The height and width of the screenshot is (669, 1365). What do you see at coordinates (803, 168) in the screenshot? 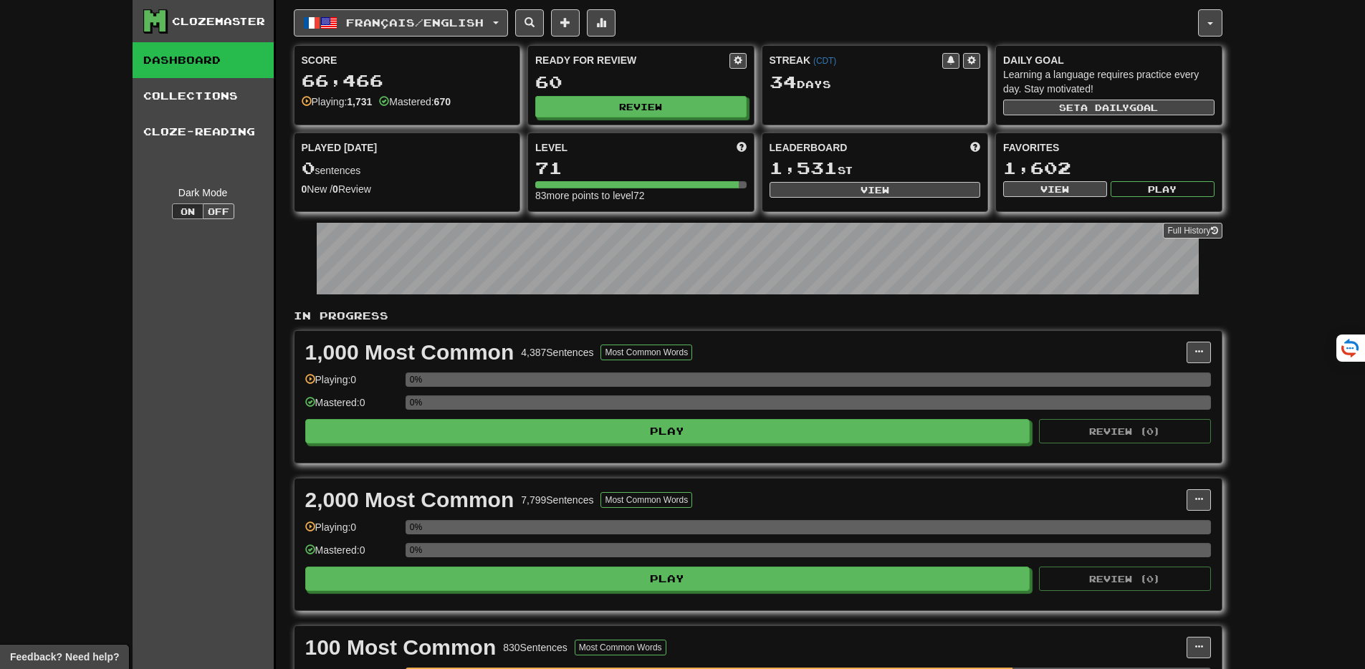
I see `span: 1,531` at bounding box center [803, 168].